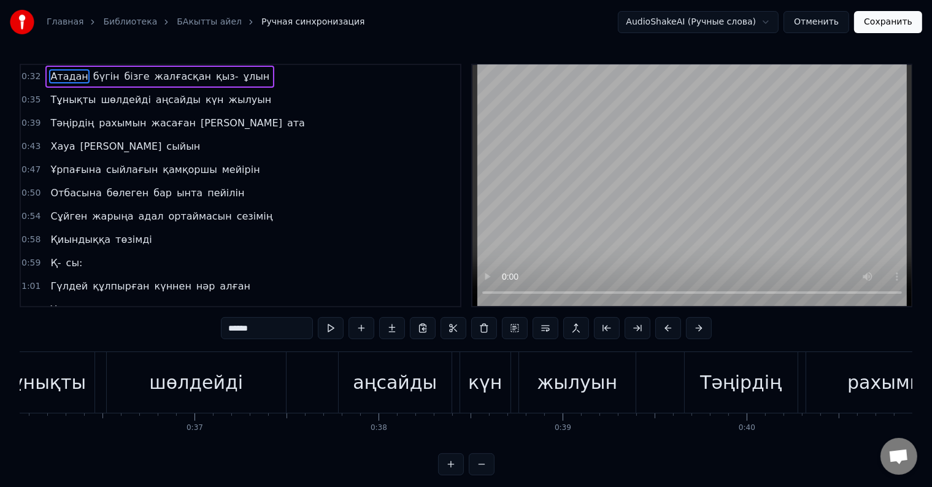 This screenshot has height=487, width=932. What do you see at coordinates (75, 169) in the screenshot?
I see `span: Ұрпағына` at bounding box center [75, 169].